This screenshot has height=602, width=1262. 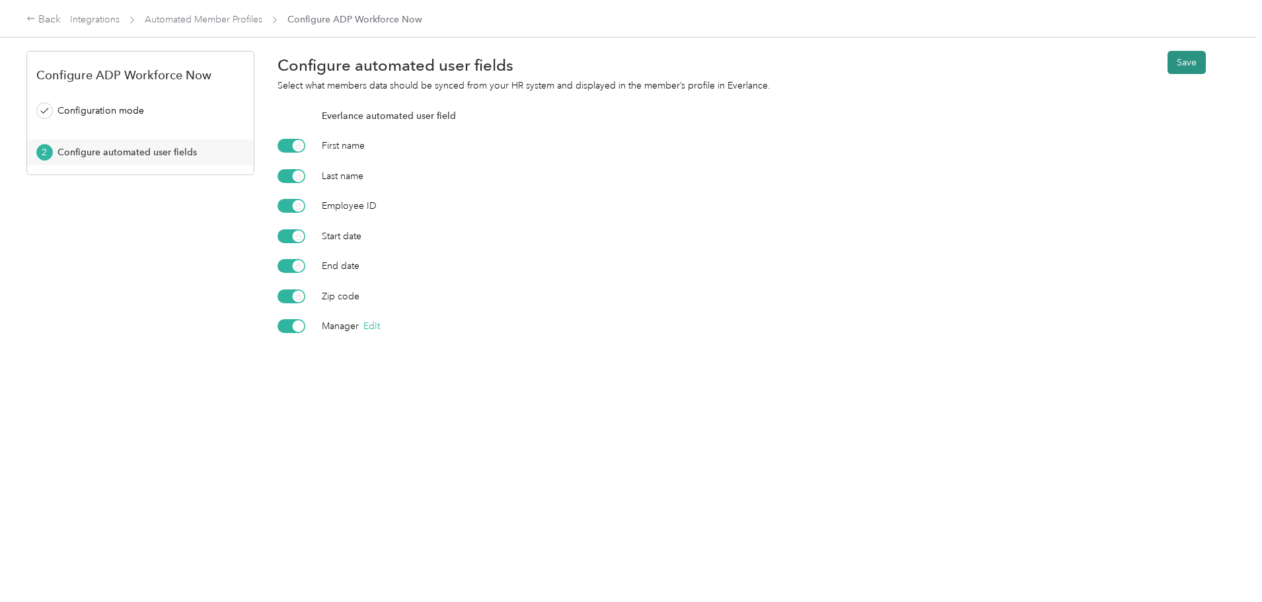 I want to click on div: Back, so click(x=44, y=20).